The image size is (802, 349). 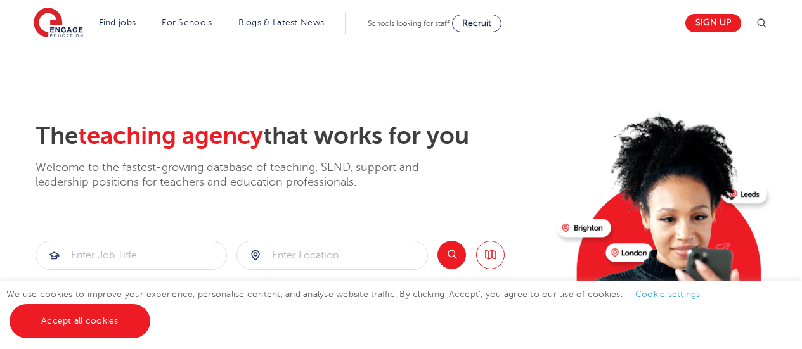 What do you see at coordinates (451, 255) in the screenshot?
I see `button: Search` at bounding box center [451, 255].